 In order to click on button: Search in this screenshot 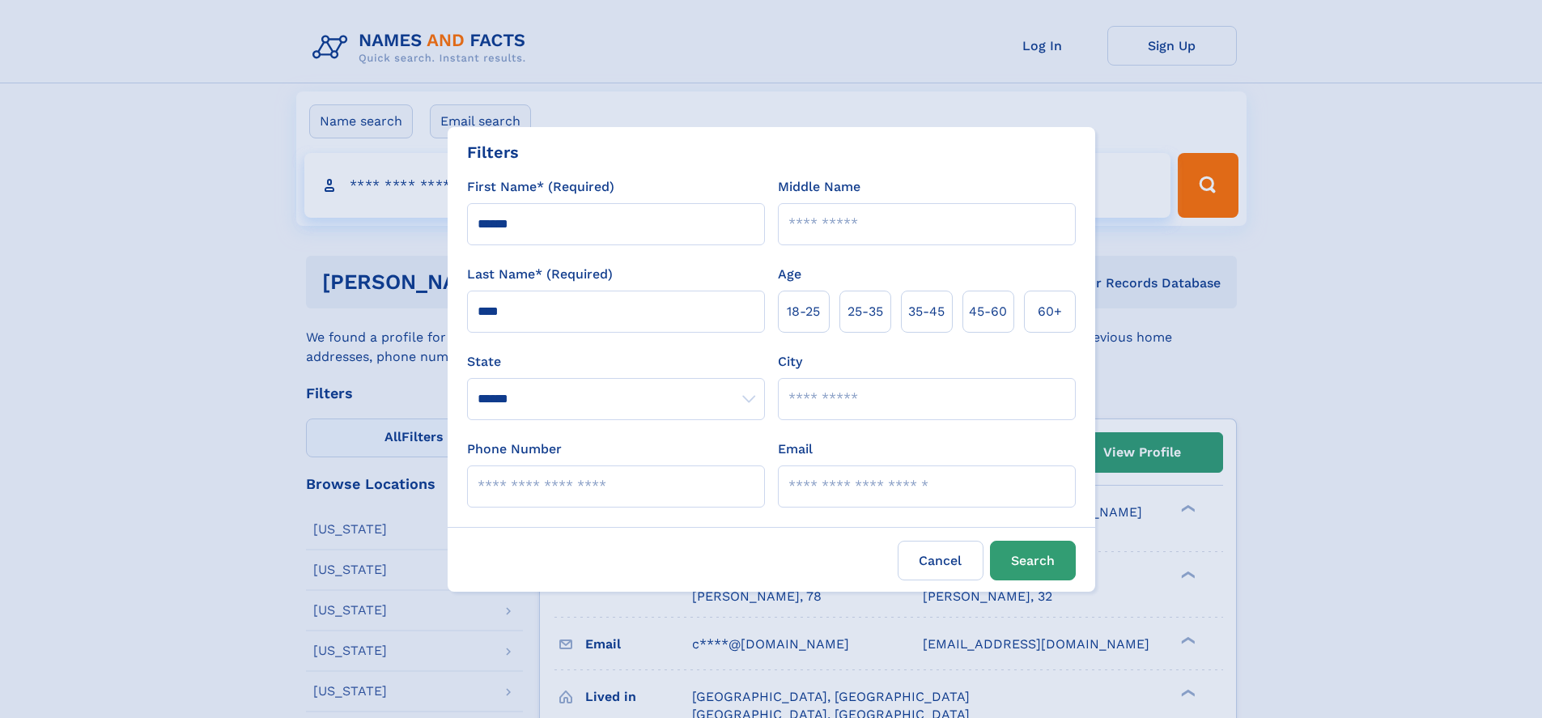, I will do `click(1033, 560)`.